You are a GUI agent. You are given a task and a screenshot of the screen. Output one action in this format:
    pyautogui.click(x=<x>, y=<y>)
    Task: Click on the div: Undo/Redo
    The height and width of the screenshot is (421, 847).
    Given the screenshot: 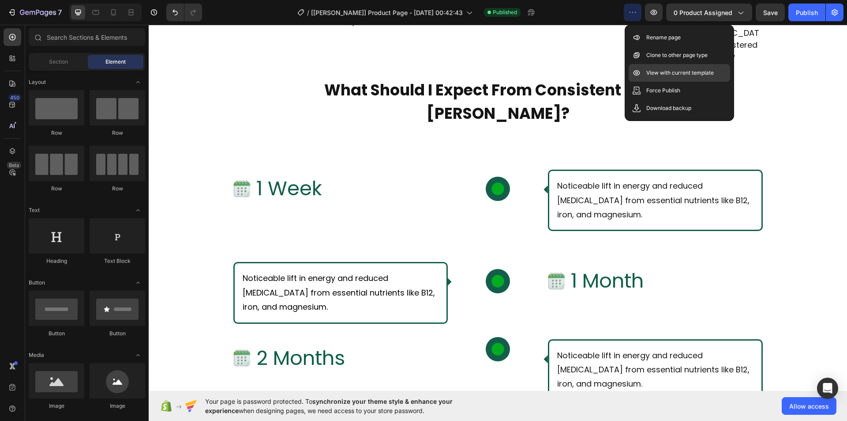 What is the action you would take?
    pyautogui.click(x=184, y=12)
    